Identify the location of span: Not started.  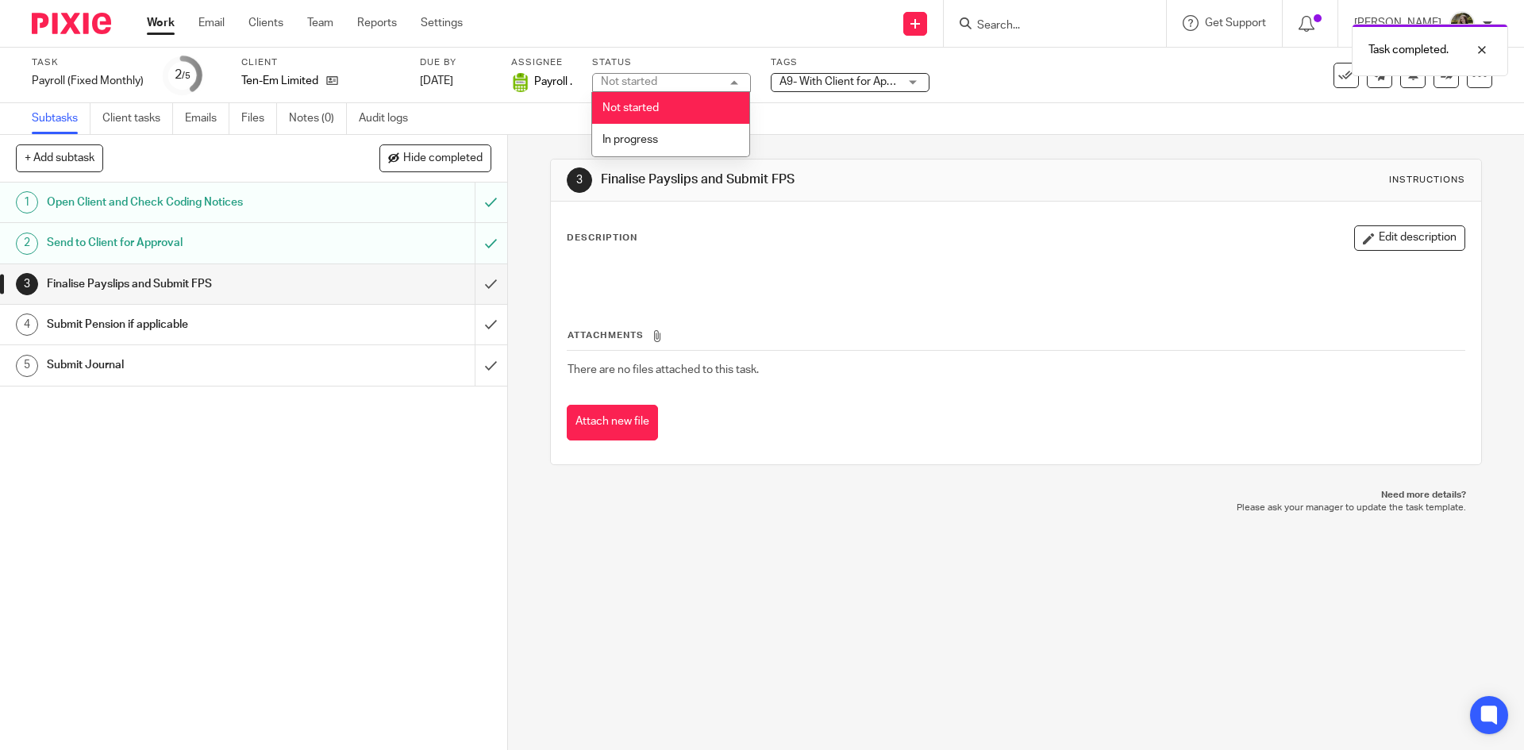
(630, 108).